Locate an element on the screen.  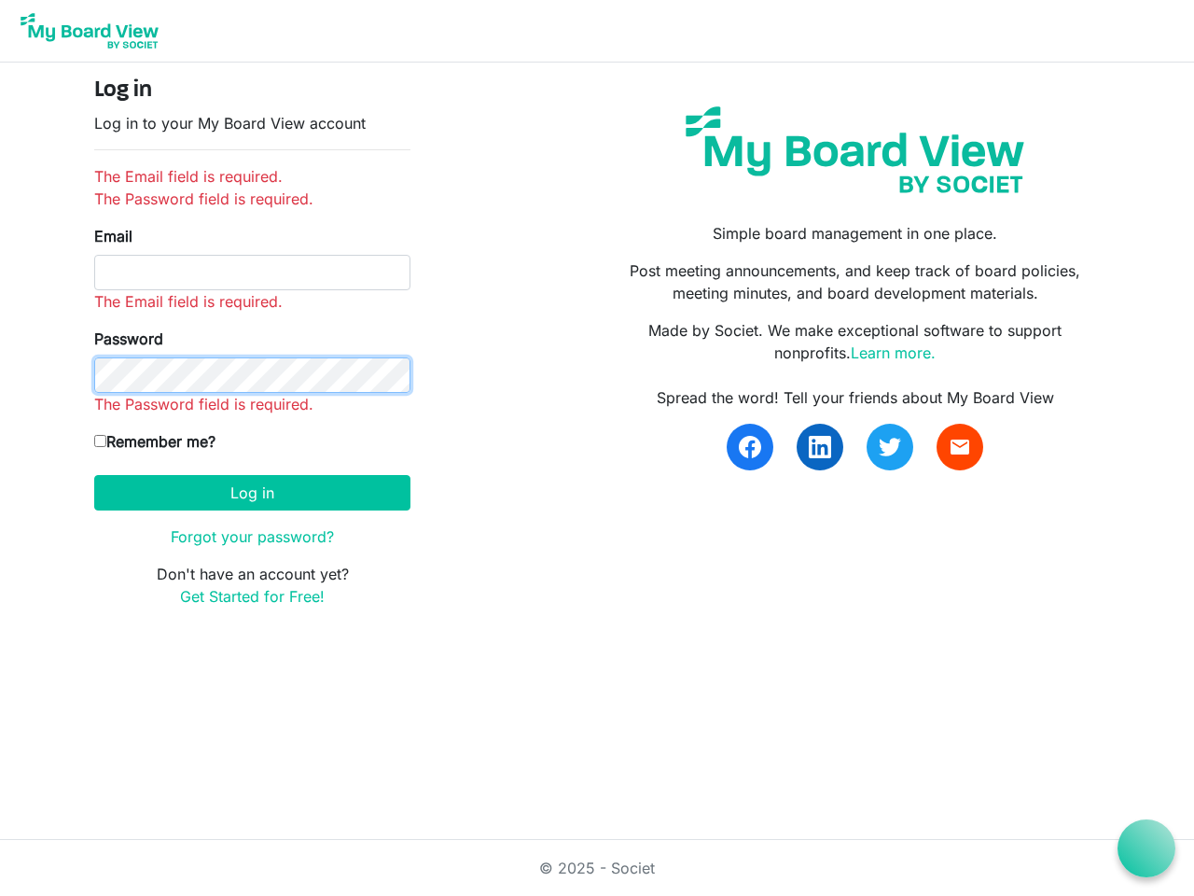
a: Learn more. is located at coordinates (893, 353).